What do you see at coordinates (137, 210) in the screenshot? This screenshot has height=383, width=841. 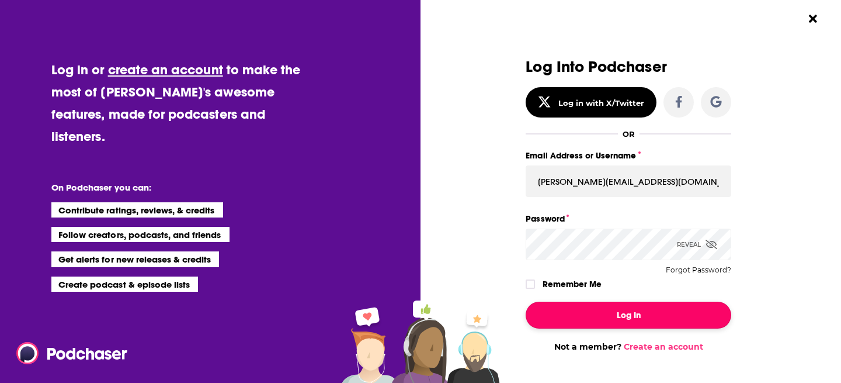 I see `li: Contribute ratings, reviews, & credits` at bounding box center [137, 210].